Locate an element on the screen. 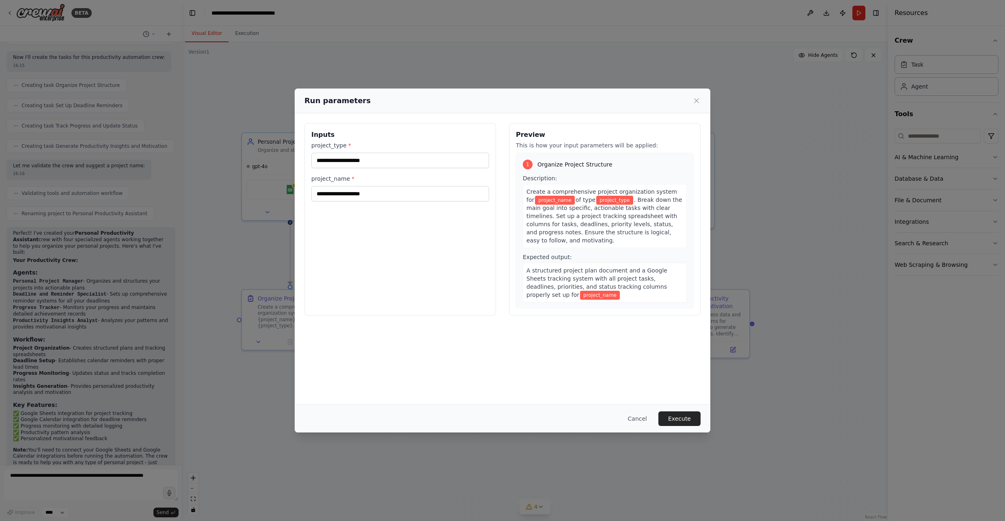 The image size is (1005, 521). span: Organize Project Structure is located at coordinates (575, 164).